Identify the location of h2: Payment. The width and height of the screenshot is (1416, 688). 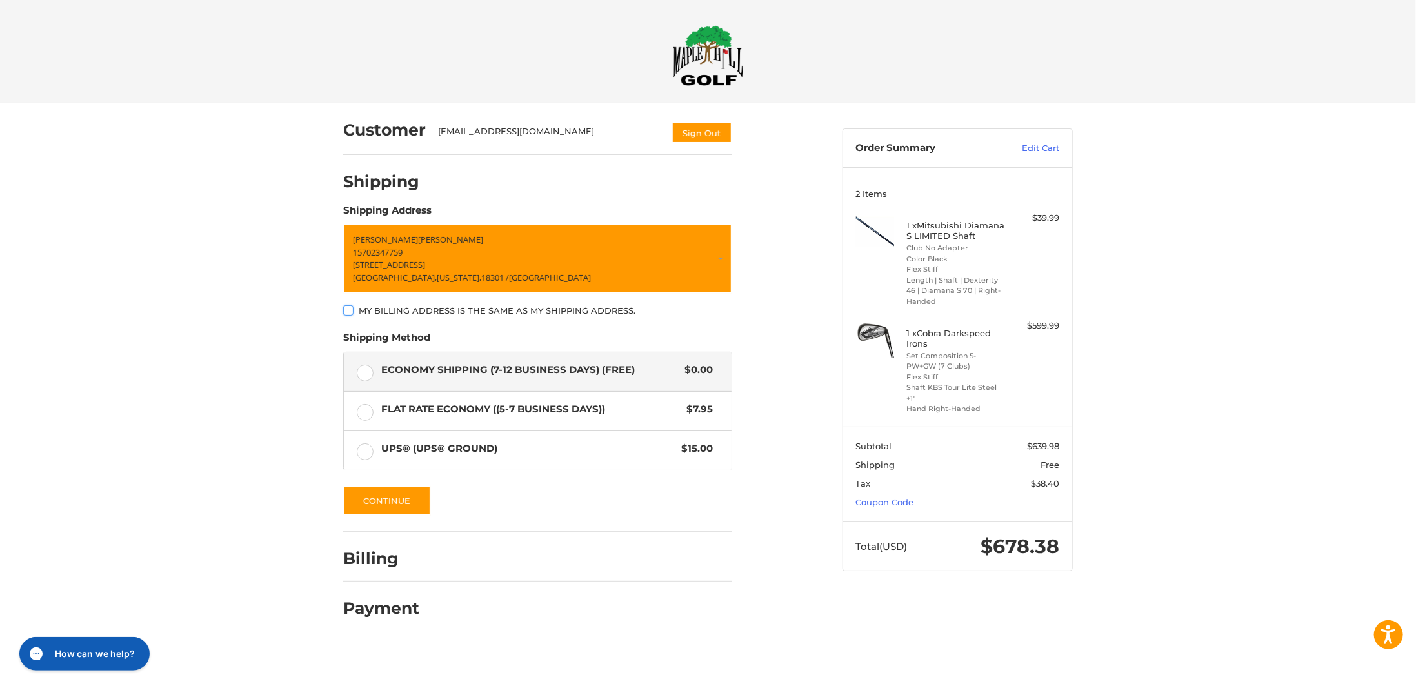
(381, 608).